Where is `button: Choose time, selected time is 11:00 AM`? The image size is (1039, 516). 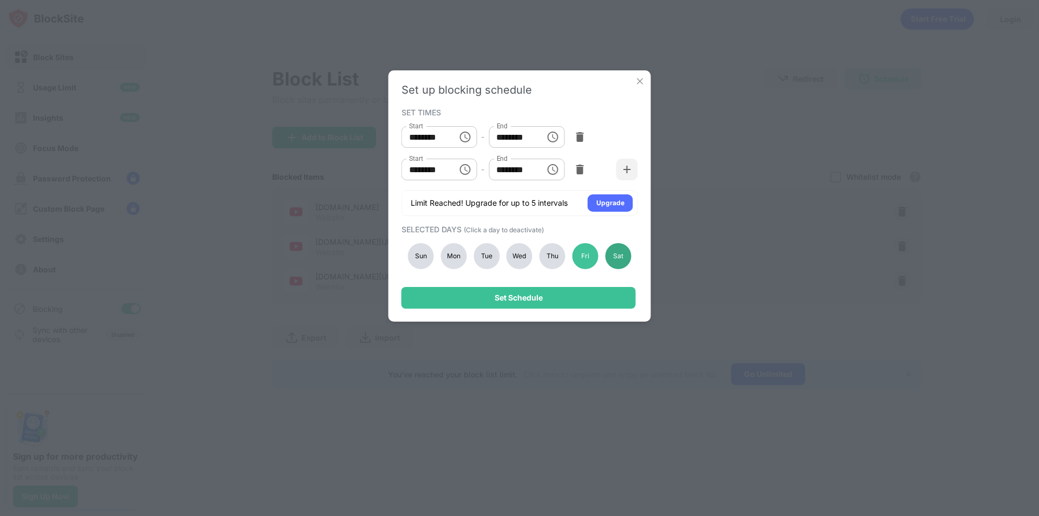
button: Choose time, selected time is 11:00 AM is located at coordinates (552, 137).